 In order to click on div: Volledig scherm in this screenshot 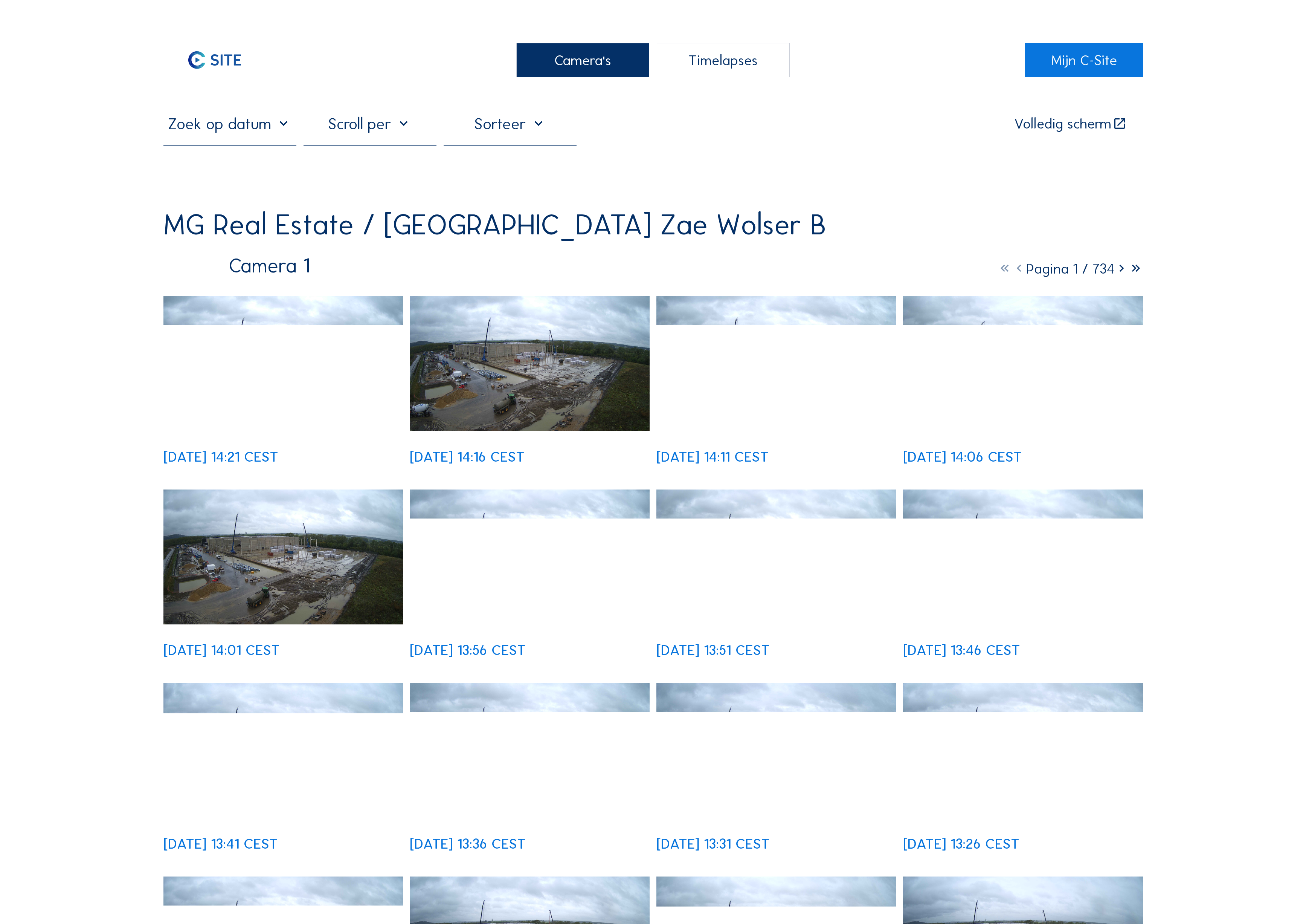, I will do `click(1063, 124)`.